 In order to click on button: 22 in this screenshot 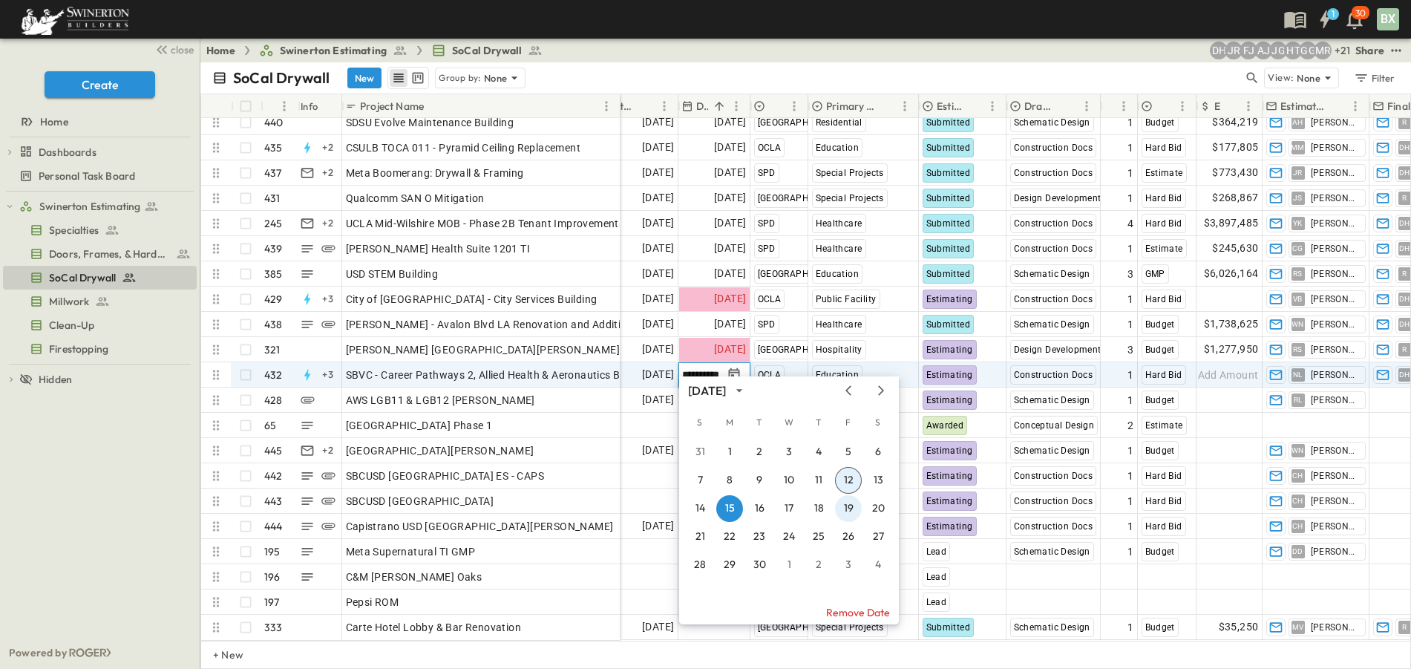, I will do `click(730, 537)`.